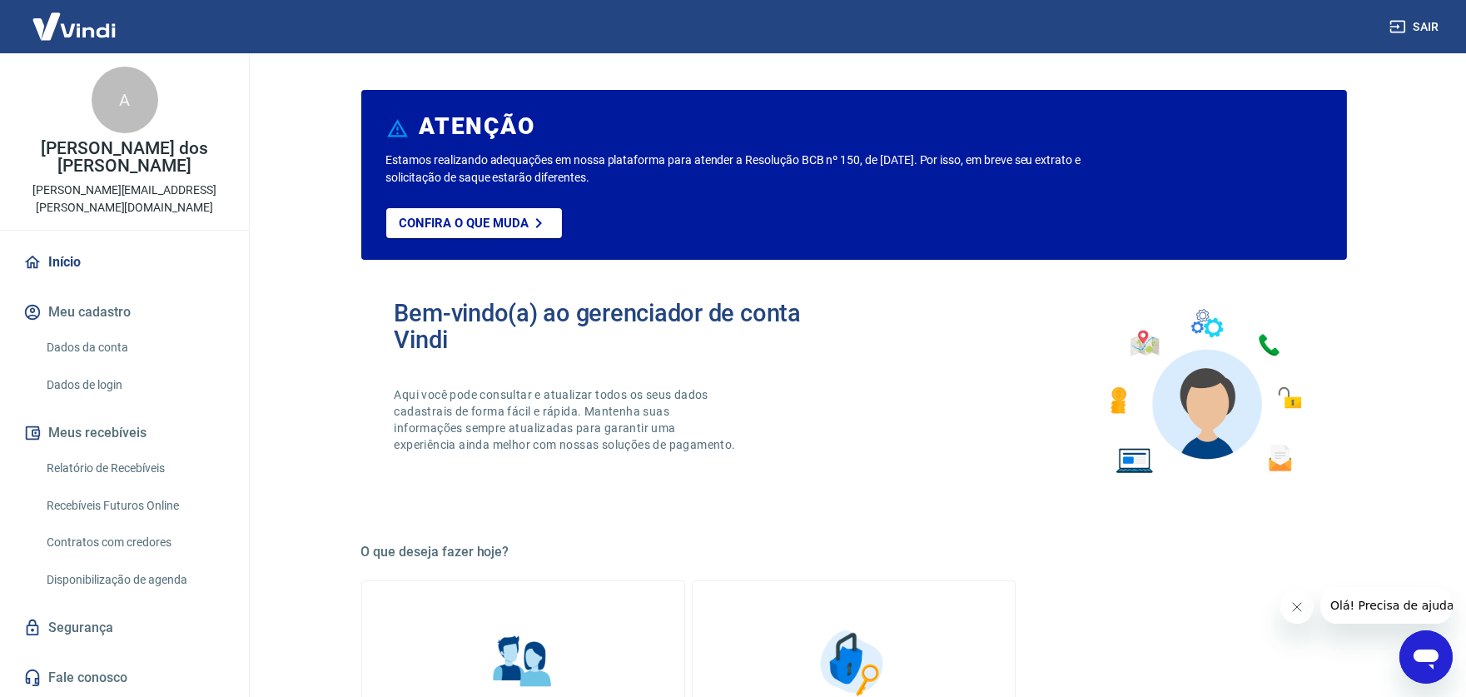 This screenshot has width=1466, height=697. I want to click on button: Sair, so click(1416, 27).